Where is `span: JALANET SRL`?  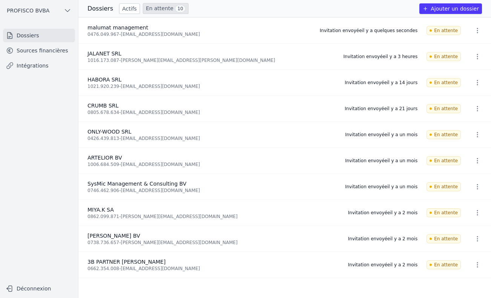 span: JALANET SRL is located at coordinates (104, 54).